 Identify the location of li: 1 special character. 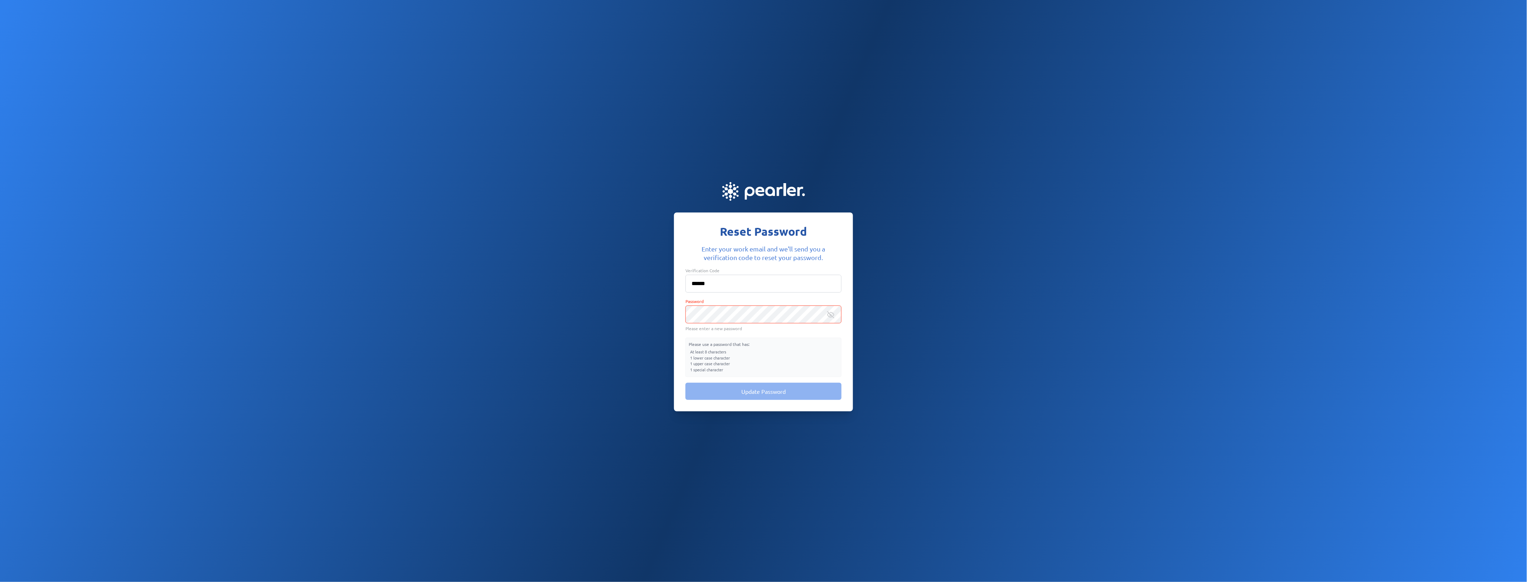
(763, 370).